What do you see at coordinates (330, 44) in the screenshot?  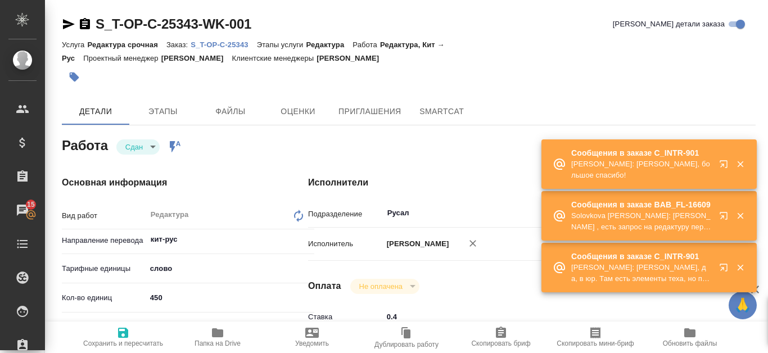 I see `p: Редактура` at bounding box center [330, 44].